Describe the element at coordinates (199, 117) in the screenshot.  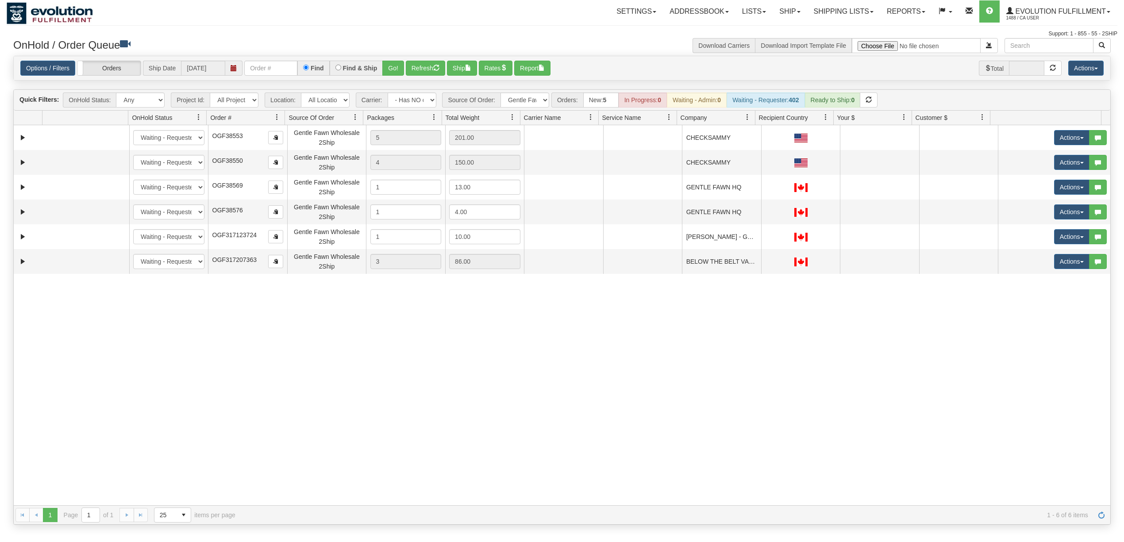
I see `a: OnHold Status filter column settings` at that location.